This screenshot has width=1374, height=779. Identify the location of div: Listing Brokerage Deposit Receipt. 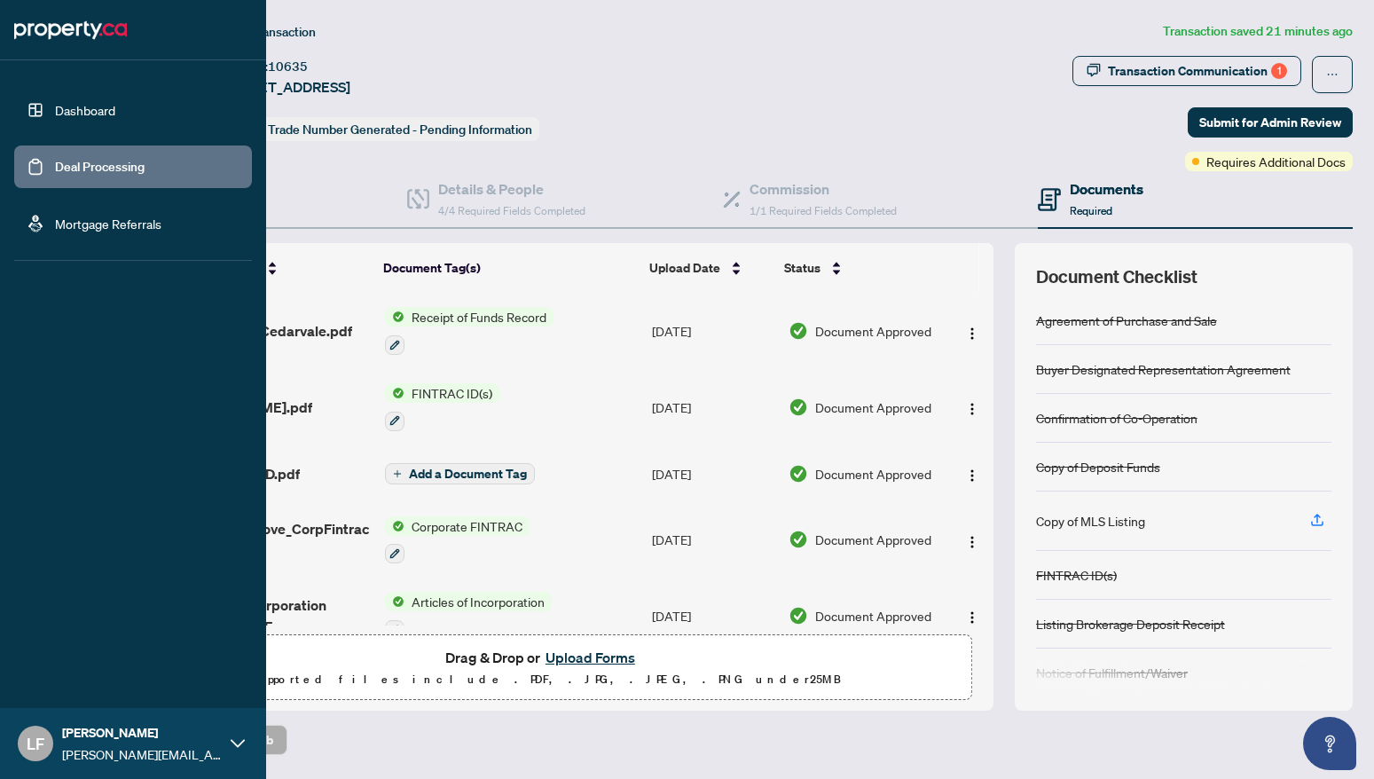
(1130, 624).